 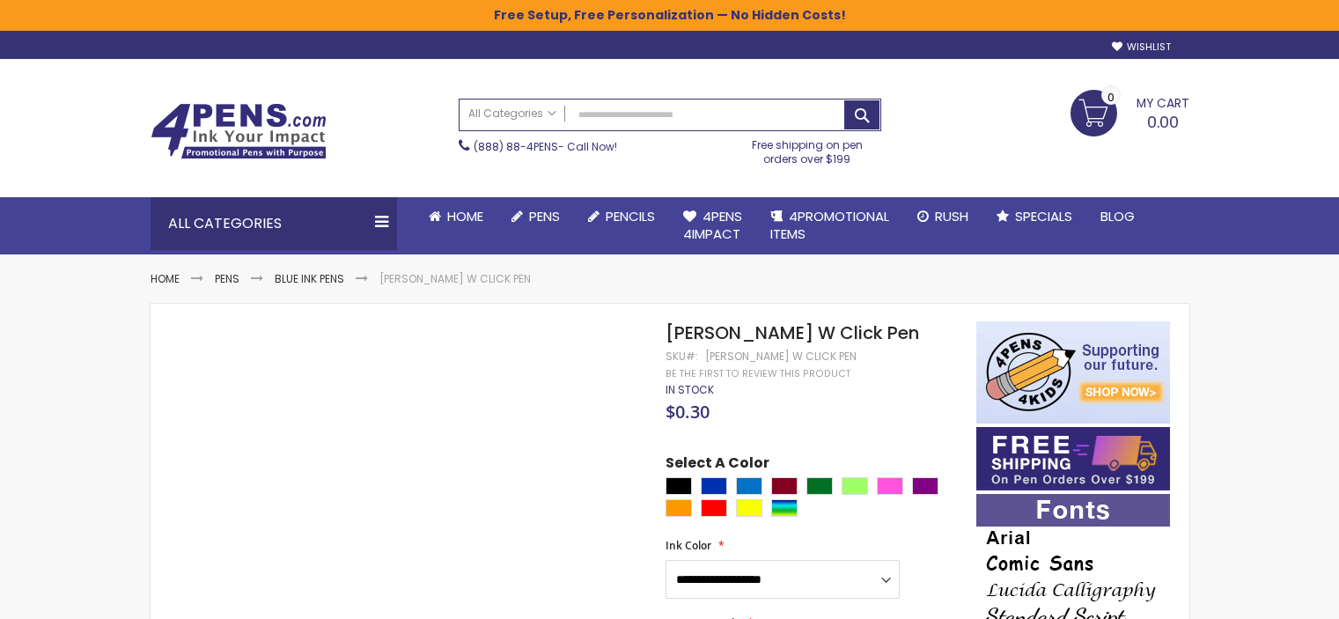 I want to click on span: Pencils, so click(x=630, y=216).